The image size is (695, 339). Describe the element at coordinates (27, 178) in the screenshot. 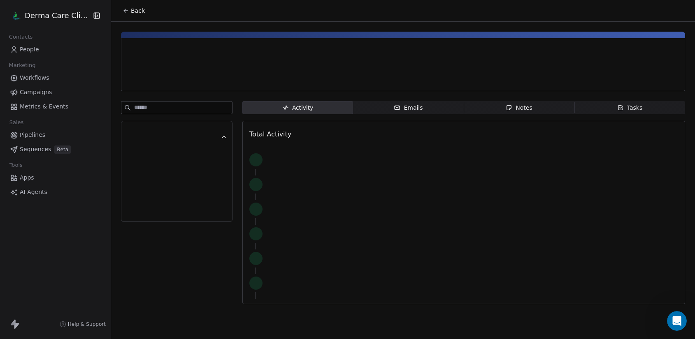

I see `span: Apps` at that location.